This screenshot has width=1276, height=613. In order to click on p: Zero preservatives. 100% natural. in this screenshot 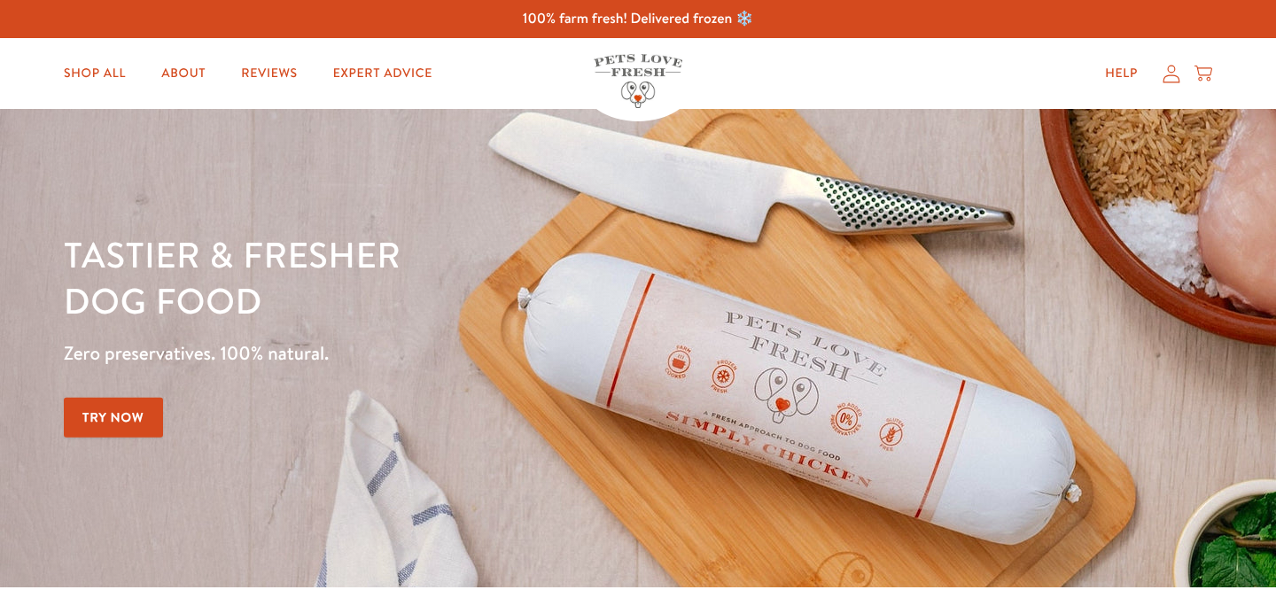, I will do `click(447, 354)`.